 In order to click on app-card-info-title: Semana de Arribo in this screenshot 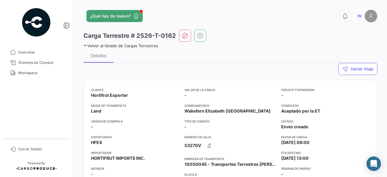, I will do `click(325, 168)`.